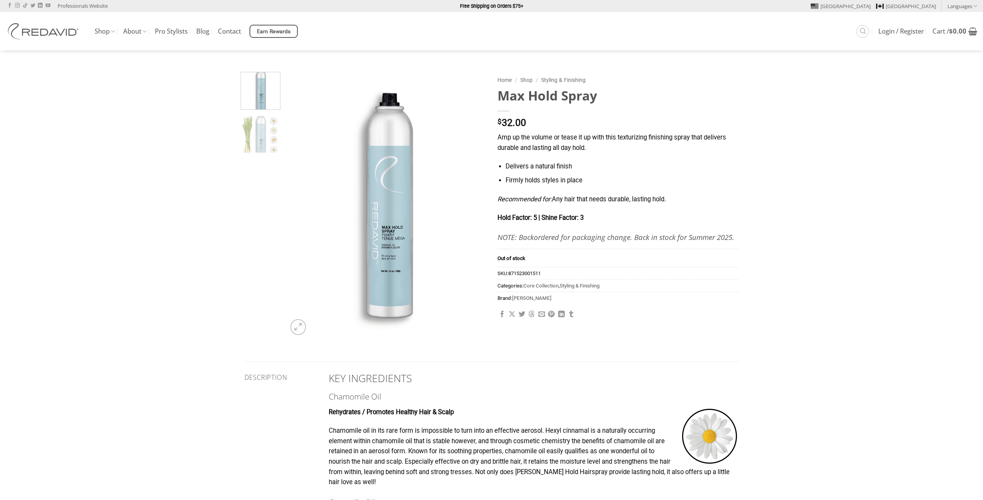 The image size is (983, 500). What do you see at coordinates (512, 314) in the screenshot?
I see `a: Share on X` at bounding box center [512, 314].